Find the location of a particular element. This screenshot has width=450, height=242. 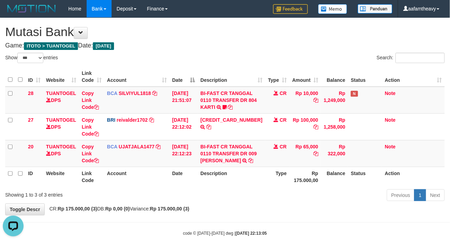

th: Action: activate to sort column ascending is located at coordinates (413, 77).